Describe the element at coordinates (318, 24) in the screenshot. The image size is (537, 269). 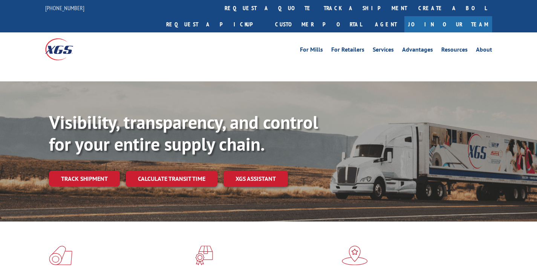
I see `a: Customer Portal` at that location.